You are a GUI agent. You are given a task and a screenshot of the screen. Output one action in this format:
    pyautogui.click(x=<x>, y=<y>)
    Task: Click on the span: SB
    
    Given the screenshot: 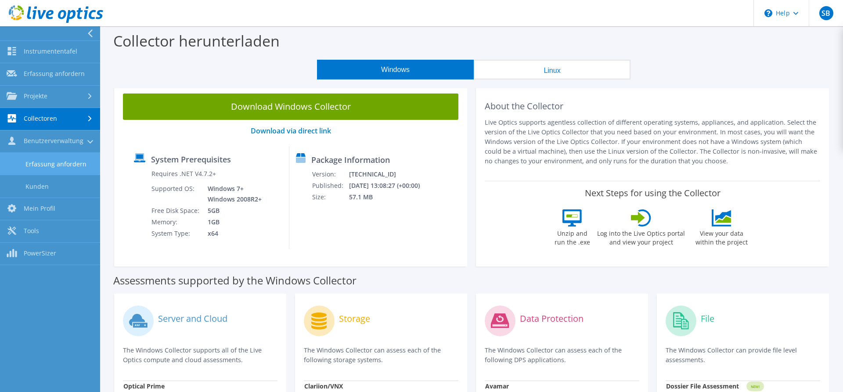 What is the action you would take?
    pyautogui.click(x=826, y=13)
    